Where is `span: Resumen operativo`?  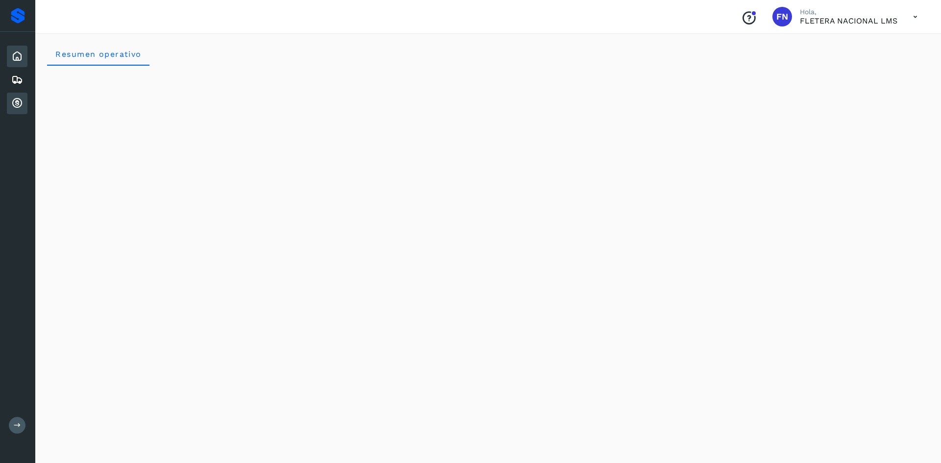 span: Resumen operativo is located at coordinates (98, 54).